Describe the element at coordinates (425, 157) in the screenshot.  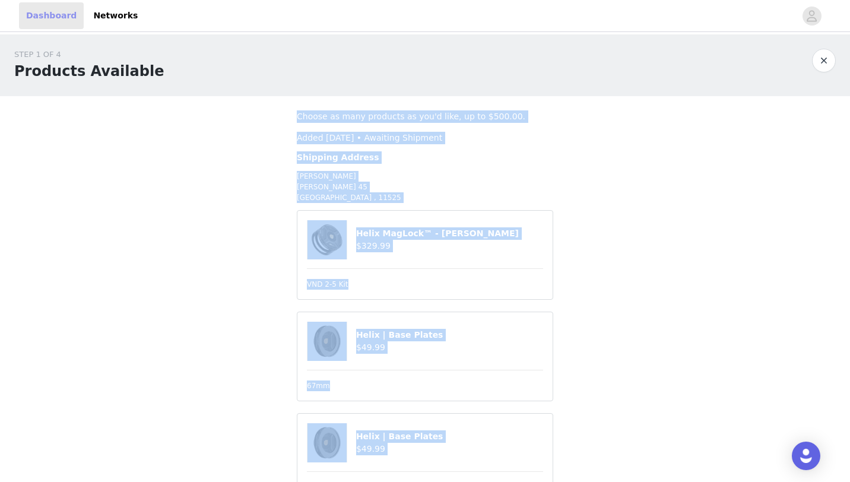
I see `h4: Shipping Address` at that location.